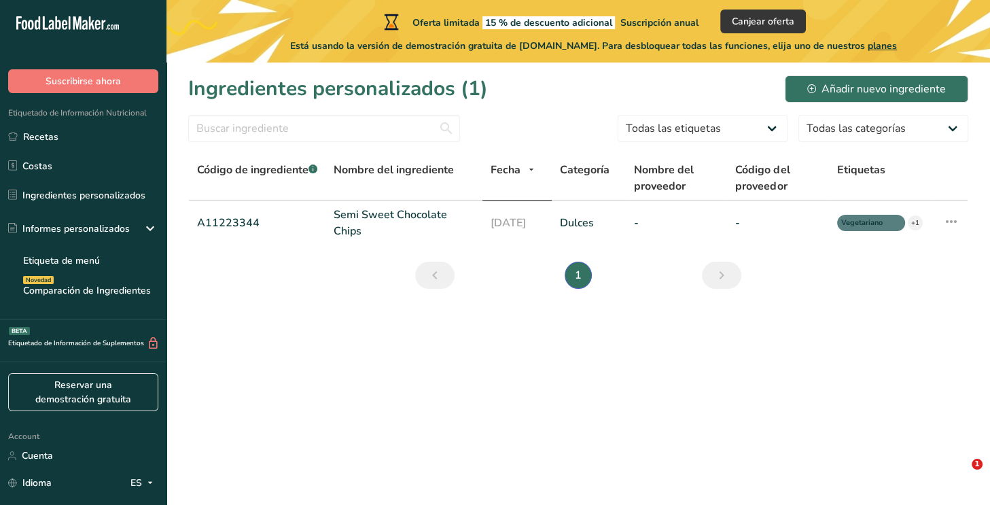  I want to click on a: Anterior, so click(435, 275).